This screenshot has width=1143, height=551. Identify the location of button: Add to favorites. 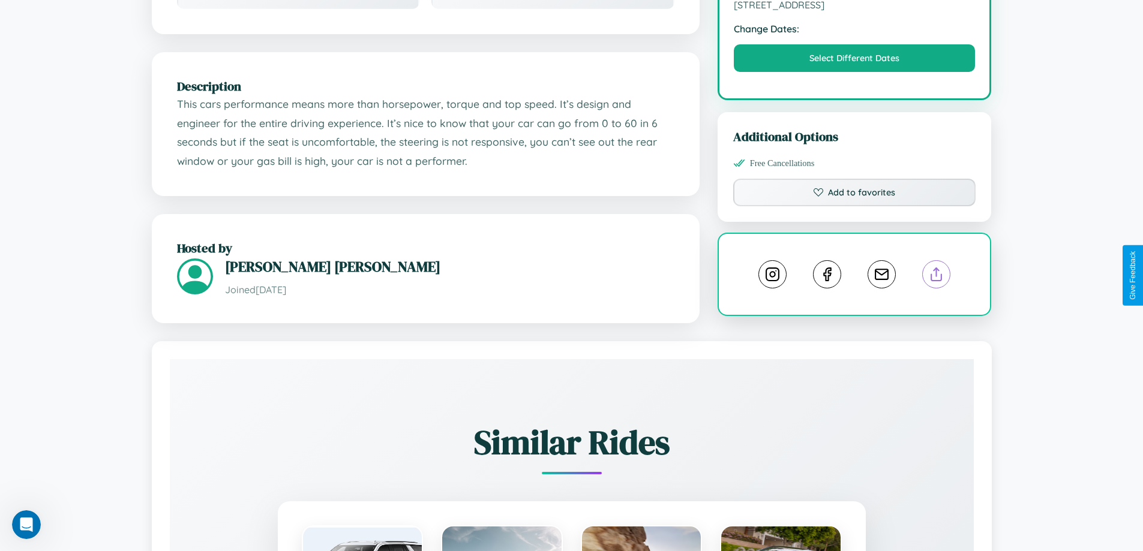
(854, 193).